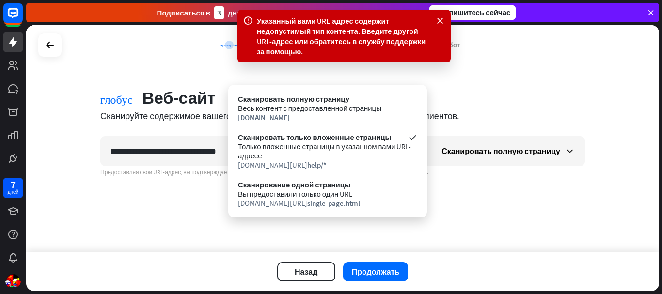 The width and height of the screenshot is (662, 294). Describe the element at coordinates (310, 108) in the screenshot. I see `font: Весь контент с предоставленной страницы` at that location.